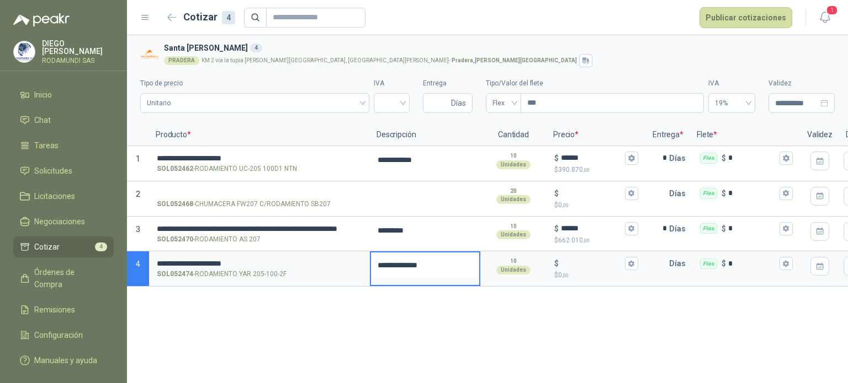 This screenshot has height=383, width=848. What do you see at coordinates (55, 310) in the screenshot?
I see `span: Remisiones` at bounding box center [55, 310].